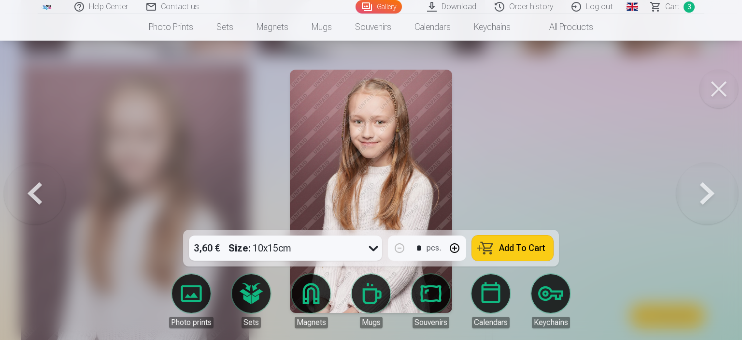 The height and width of the screenshot is (340, 742). What do you see at coordinates (207, 248) in the screenshot?
I see `div: 3,60 €` at bounding box center [207, 248].